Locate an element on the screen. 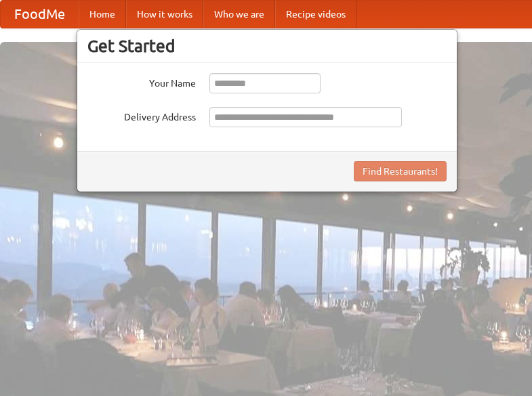  a: Who we are is located at coordinates (239, 14).